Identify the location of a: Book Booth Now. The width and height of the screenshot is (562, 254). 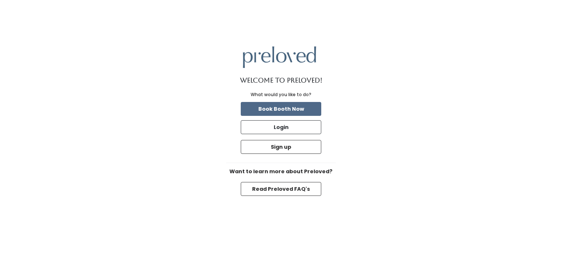
(281, 109).